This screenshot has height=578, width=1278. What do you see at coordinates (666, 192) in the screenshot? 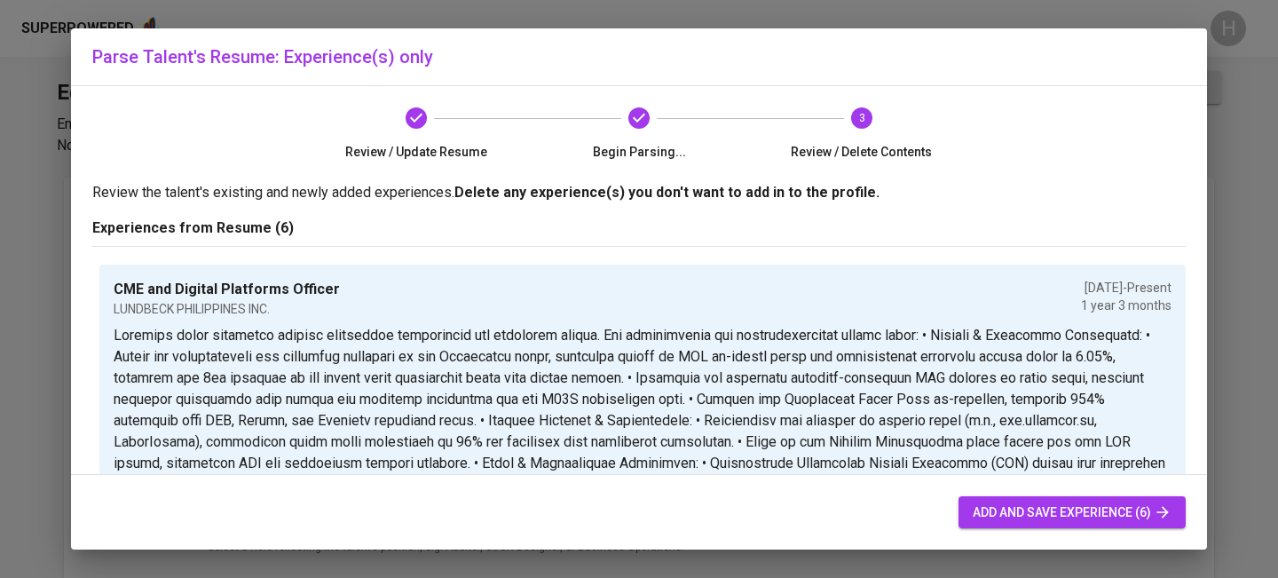
I see `b: Delete any experience(s) you don't want to add in to the profile.` at bounding box center [666, 192].